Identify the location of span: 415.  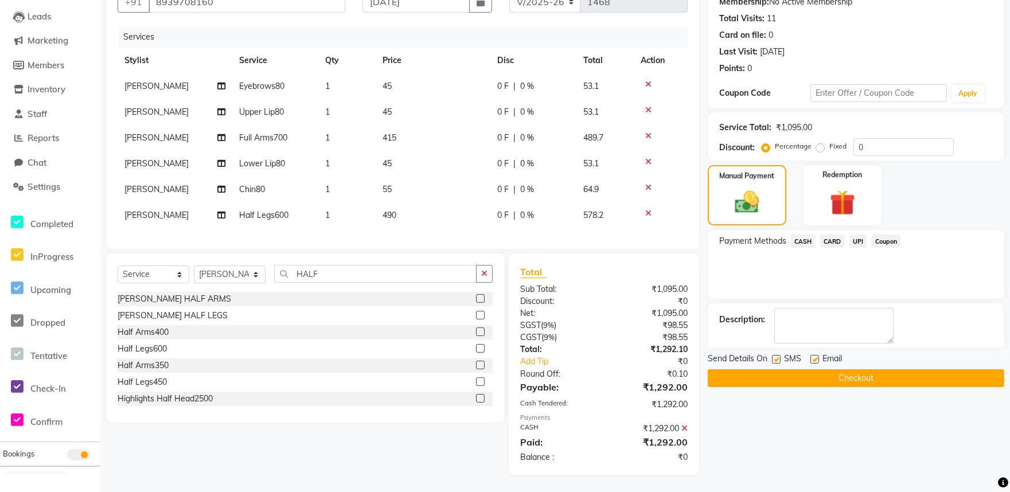
(389, 138).